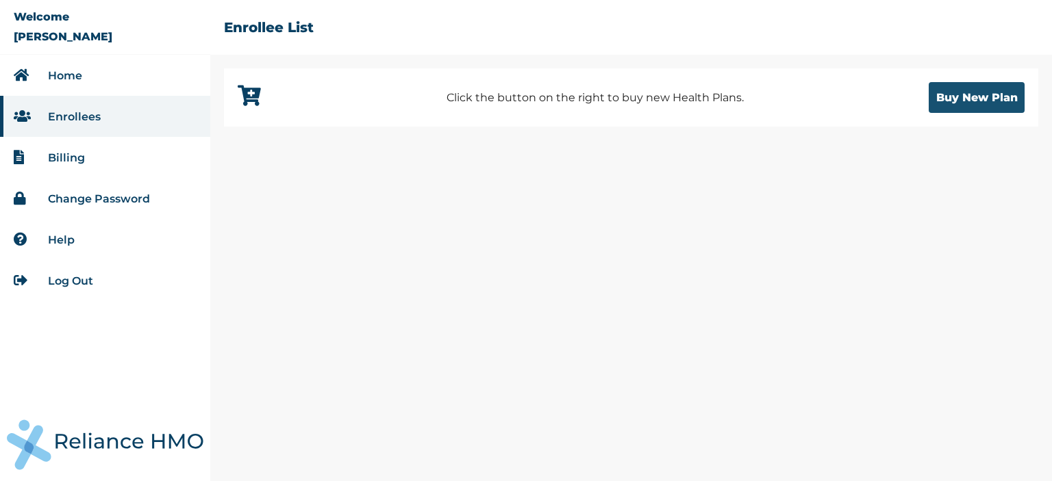 The width and height of the screenshot is (1052, 481). Describe the element at coordinates (595, 98) in the screenshot. I see `p: Click the button on the right to buy new Health Plans.` at that location.